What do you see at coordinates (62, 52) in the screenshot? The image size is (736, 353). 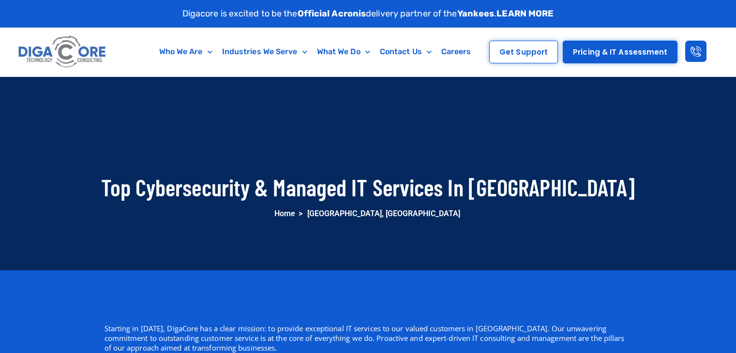 I see `img: Digacore logo 1` at bounding box center [62, 52].